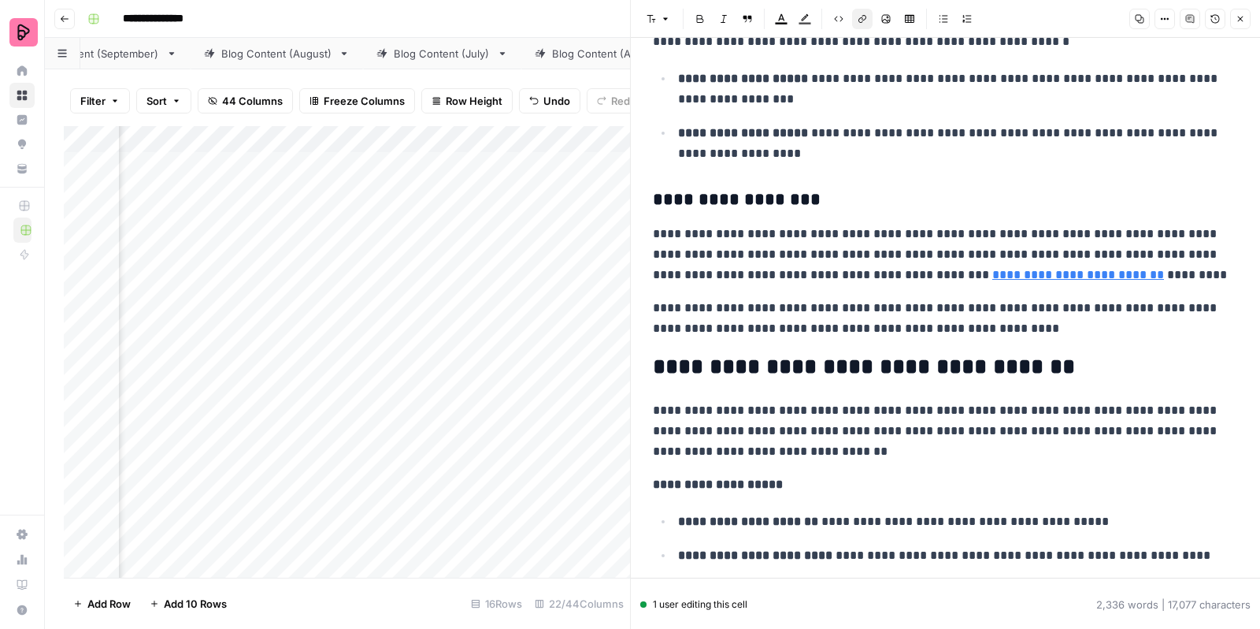 The width and height of the screenshot is (1260, 629). What do you see at coordinates (624, 101) in the screenshot?
I see `span: Redo` at bounding box center [624, 101].